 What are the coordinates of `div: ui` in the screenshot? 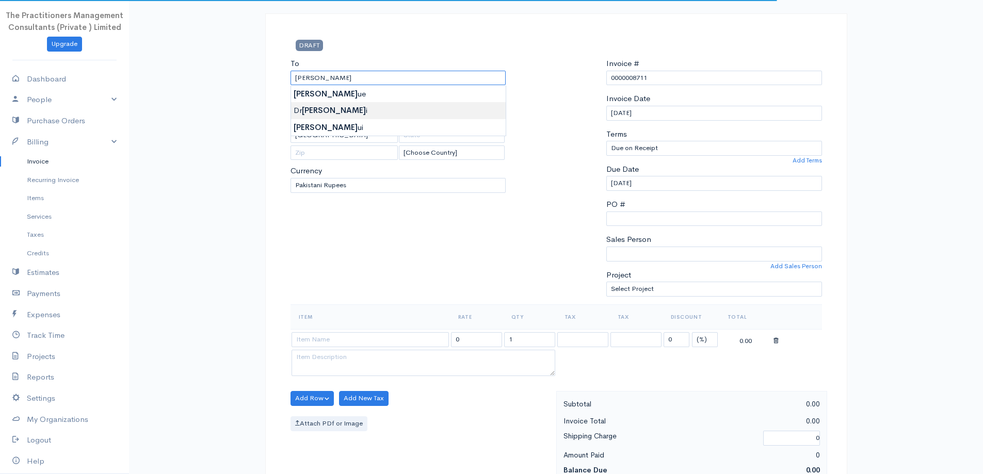 It's located at (398, 127).